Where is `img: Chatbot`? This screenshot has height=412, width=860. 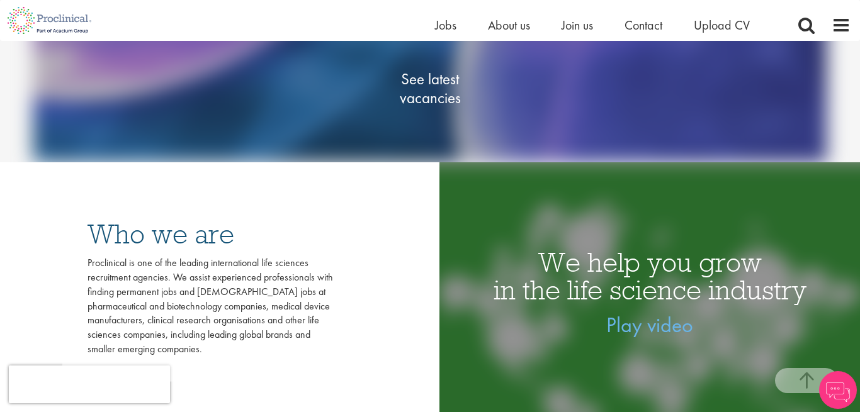
img: Chatbot is located at coordinates (838, 390).